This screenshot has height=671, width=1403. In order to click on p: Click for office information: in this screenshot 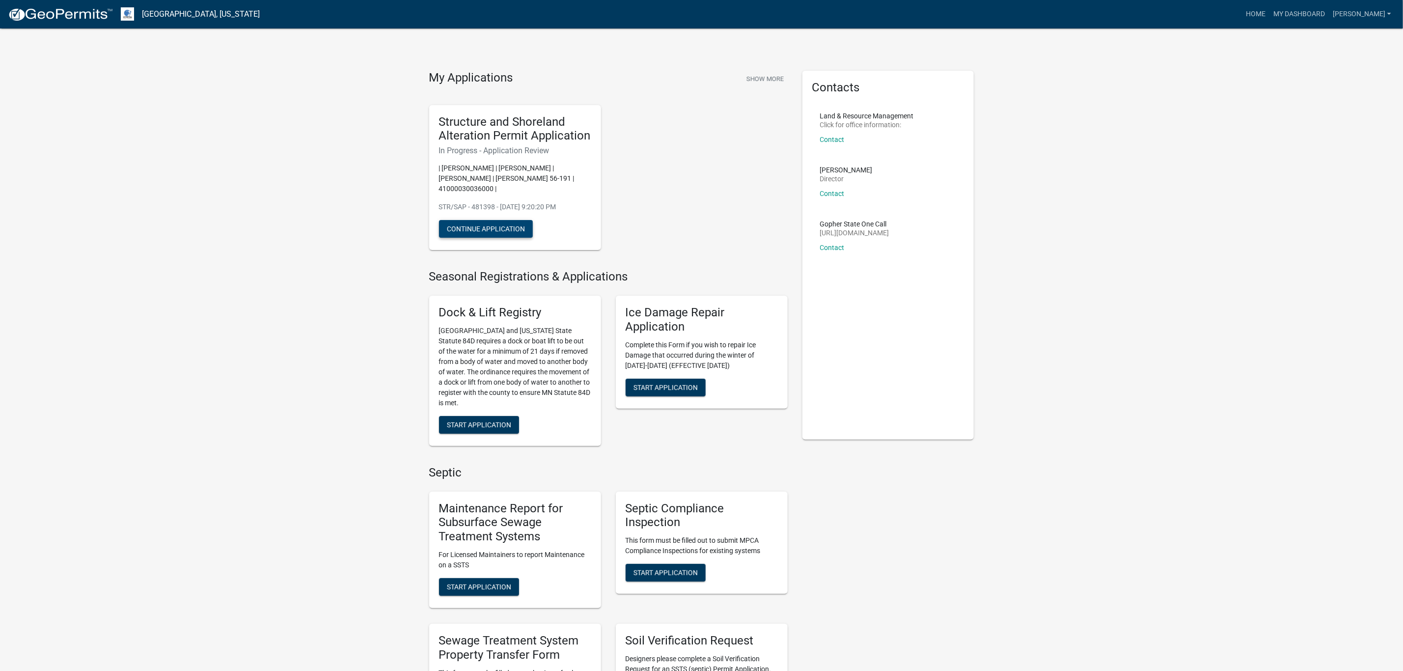, I will do `click(867, 125)`.